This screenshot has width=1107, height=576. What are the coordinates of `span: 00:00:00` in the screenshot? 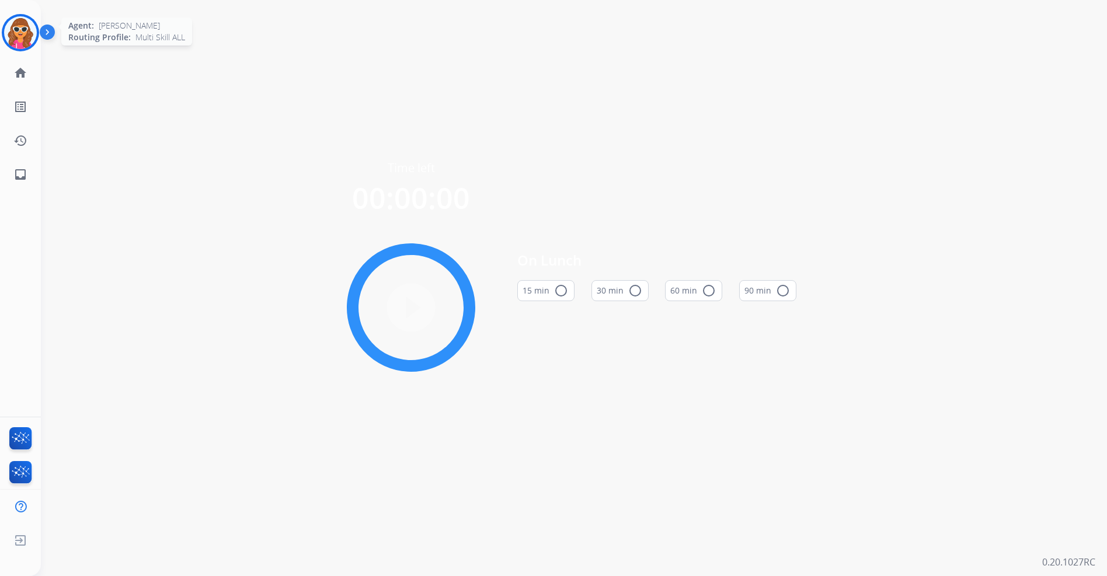 It's located at (411, 198).